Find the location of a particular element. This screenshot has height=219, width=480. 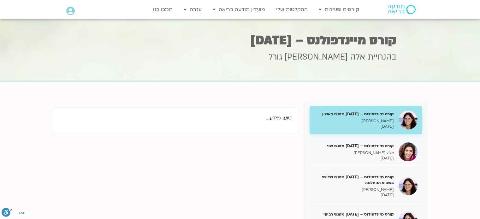

img: תודעה בריאה is located at coordinates (402, 9).